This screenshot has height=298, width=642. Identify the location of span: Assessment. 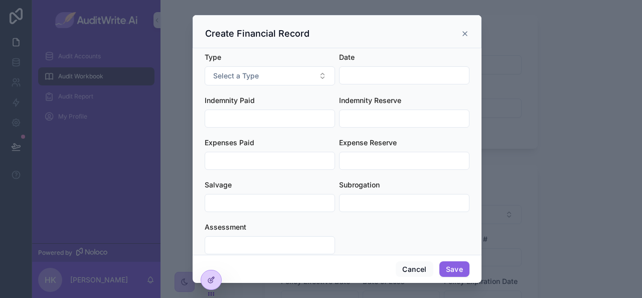
(225, 226).